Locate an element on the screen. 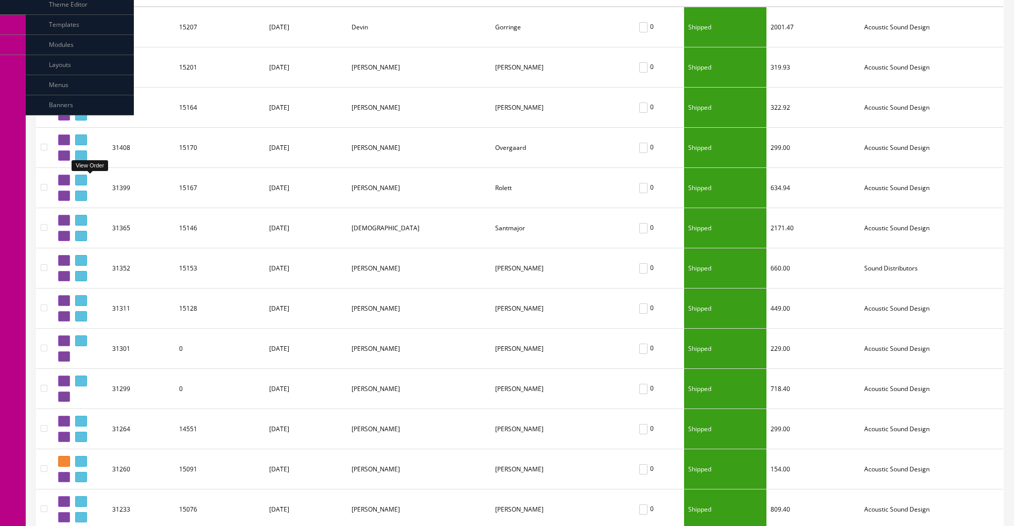 The height and width of the screenshot is (526, 1014). td: 31399 is located at coordinates (142, 188).